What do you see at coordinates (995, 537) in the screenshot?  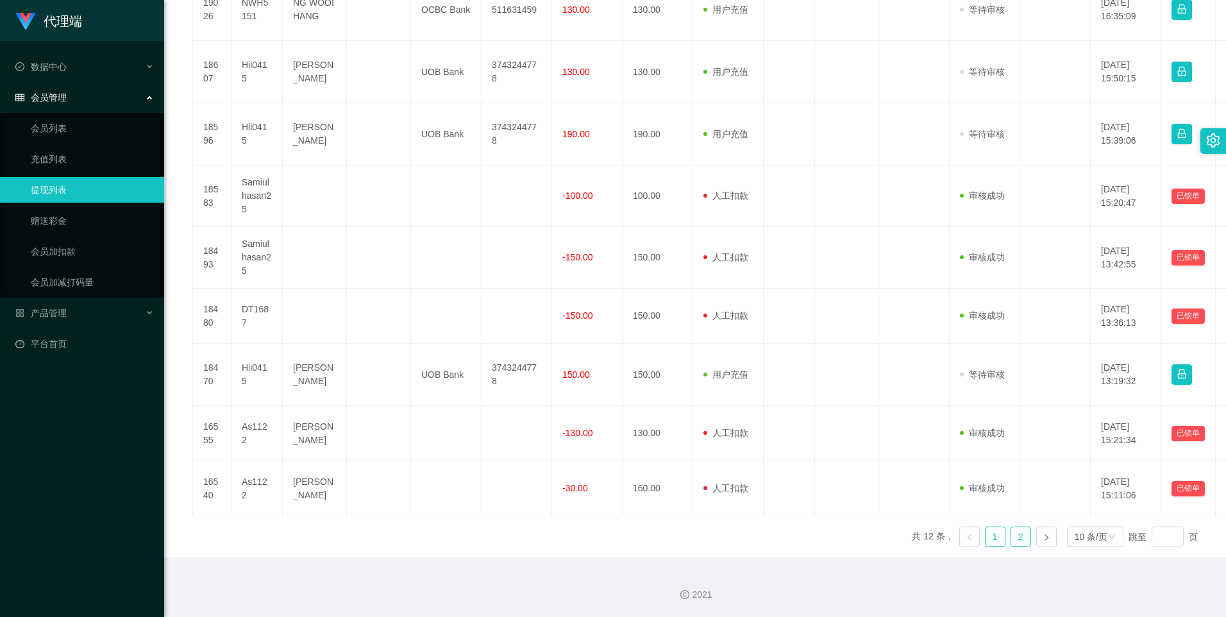 I see `li: 1` at bounding box center [995, 537].